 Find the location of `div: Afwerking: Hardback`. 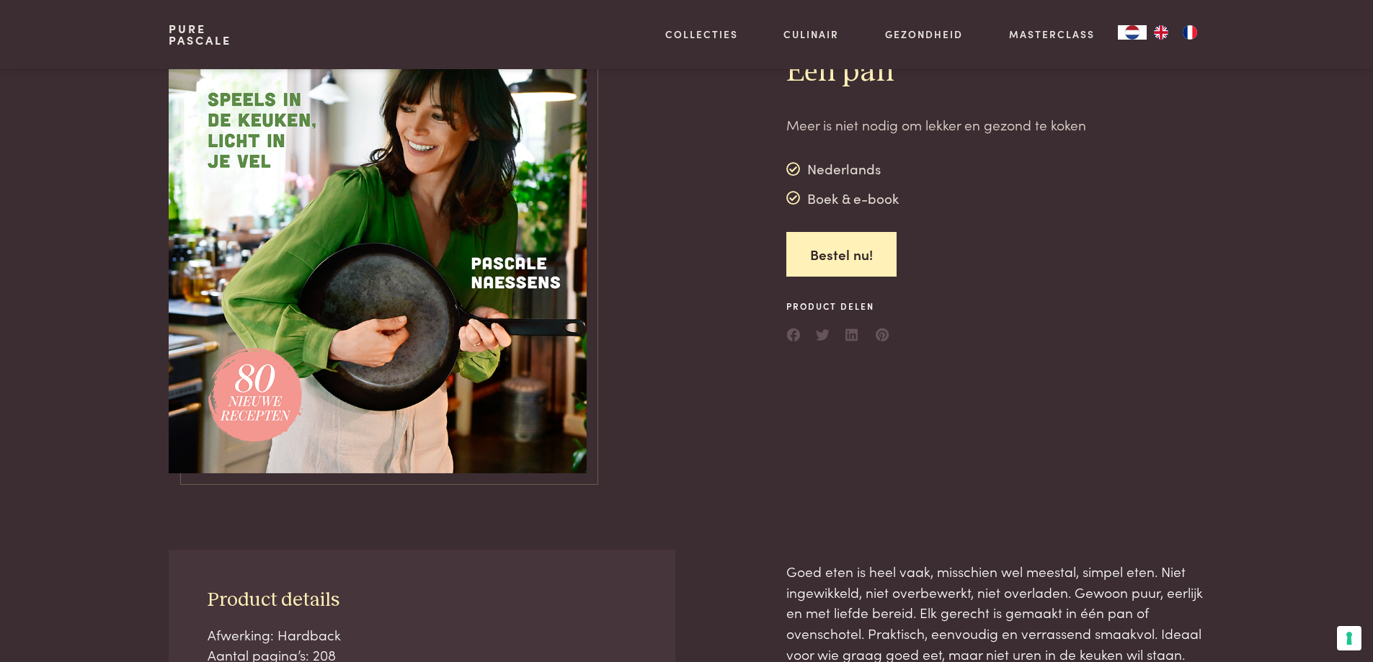

div: Afwerking: Hardback is located at coordinates (422, 635).